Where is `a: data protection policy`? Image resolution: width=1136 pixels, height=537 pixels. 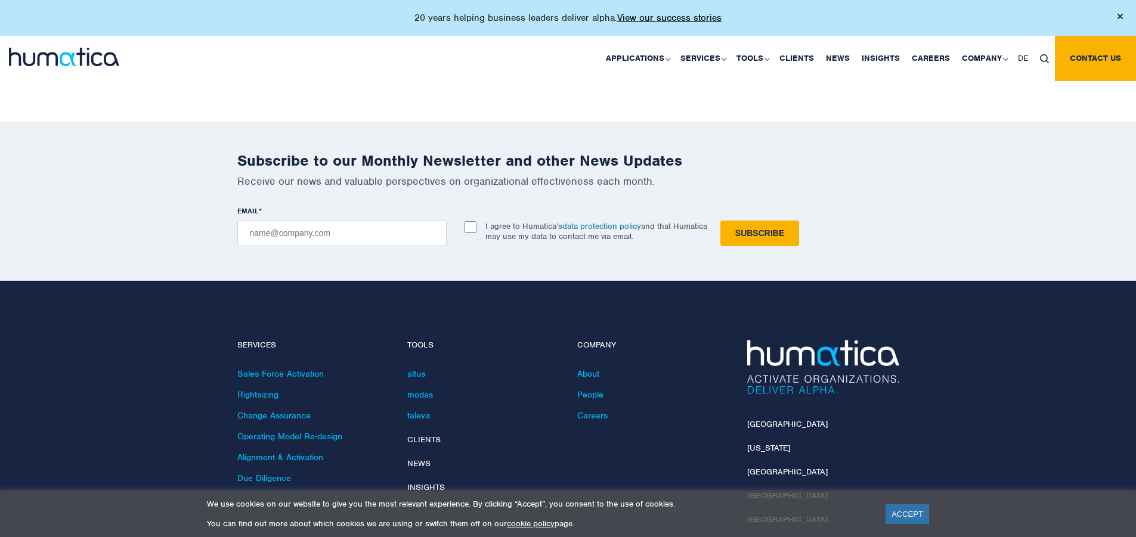 a: data protection policy is located at coordinates (602, 226).